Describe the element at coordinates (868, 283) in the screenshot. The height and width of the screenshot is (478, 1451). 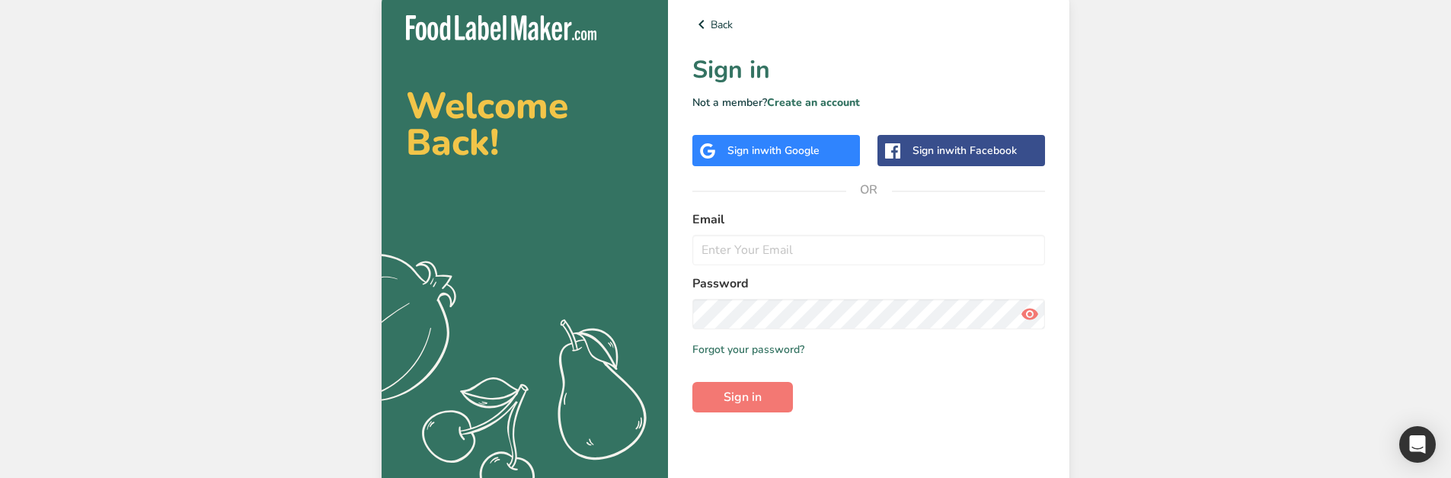
I see `label: Password` at that location.